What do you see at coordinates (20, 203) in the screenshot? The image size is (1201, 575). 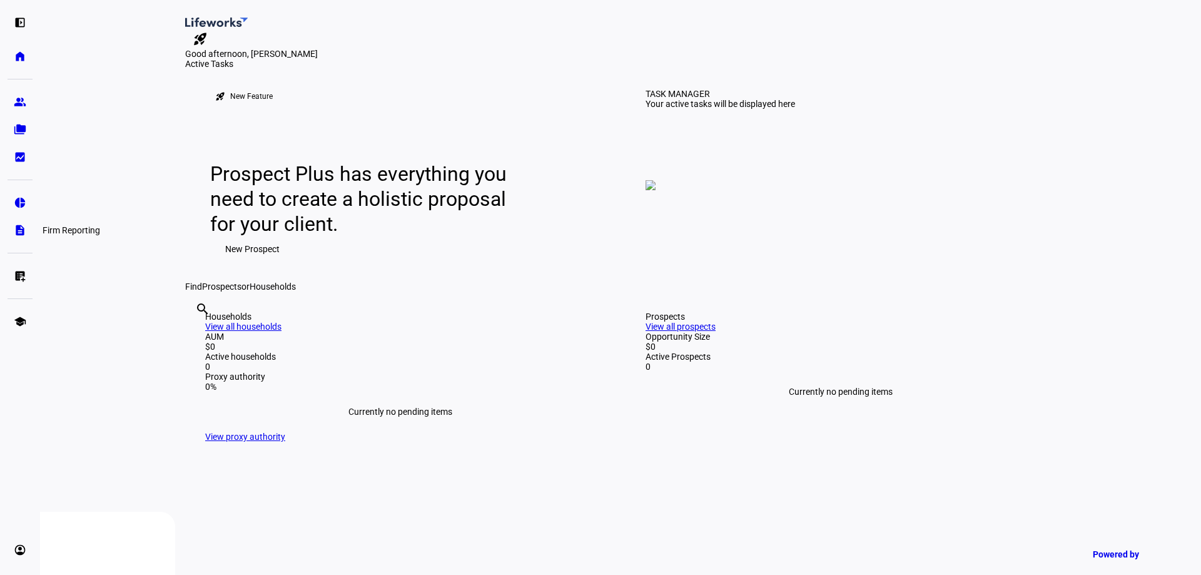 I see `a: pie_chart` at bounding box center [20, 203].